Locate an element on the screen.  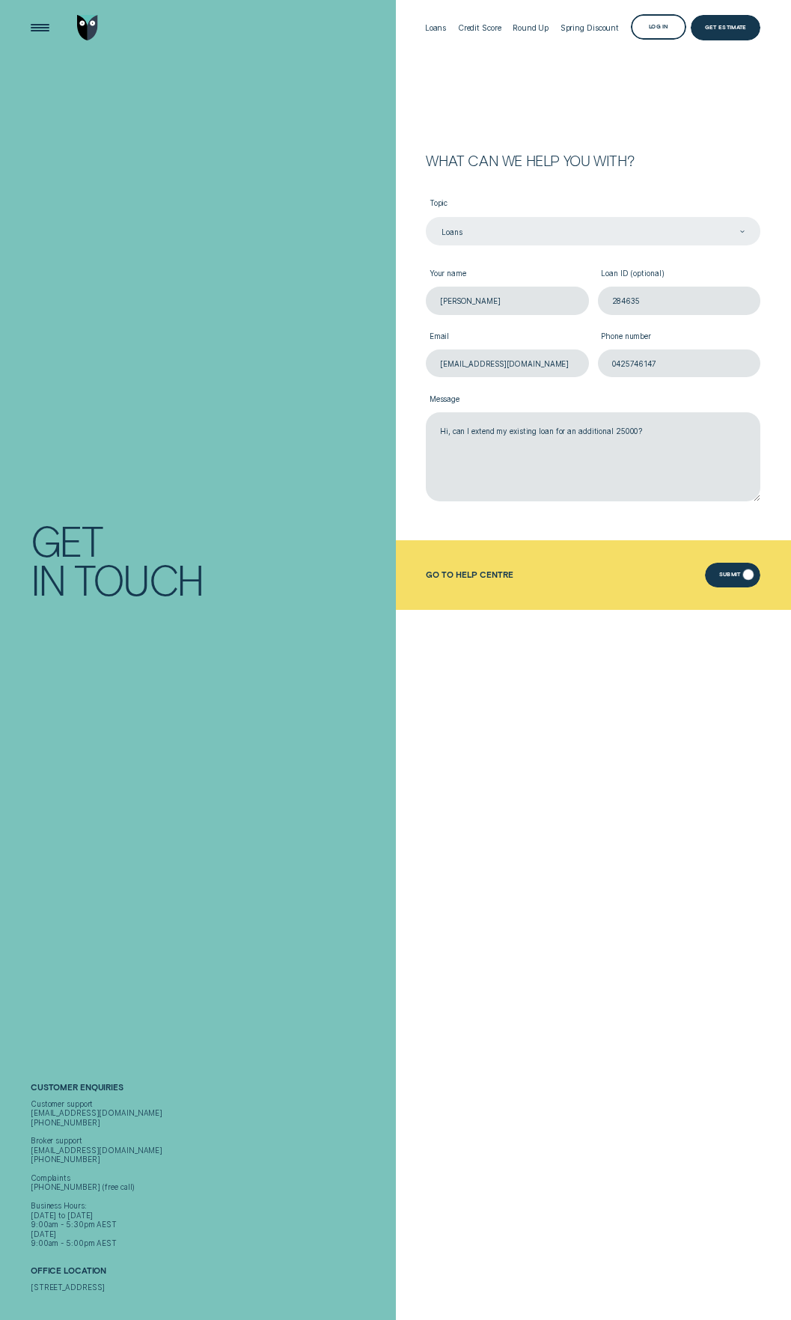
div: Get is located at coordinates (66, 540).